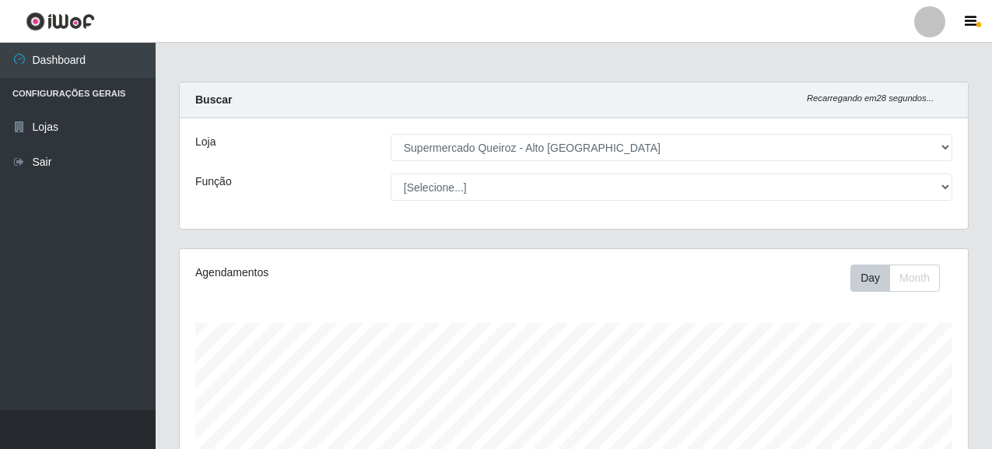  Describe the element at coordinates (895, 278) in the screenshot. I see `div: First group` at that location.